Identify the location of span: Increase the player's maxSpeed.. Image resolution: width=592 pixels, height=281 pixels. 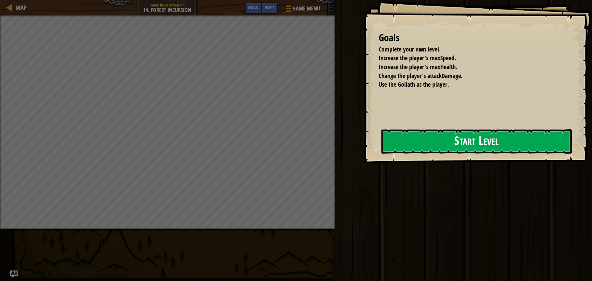
(418, 58).